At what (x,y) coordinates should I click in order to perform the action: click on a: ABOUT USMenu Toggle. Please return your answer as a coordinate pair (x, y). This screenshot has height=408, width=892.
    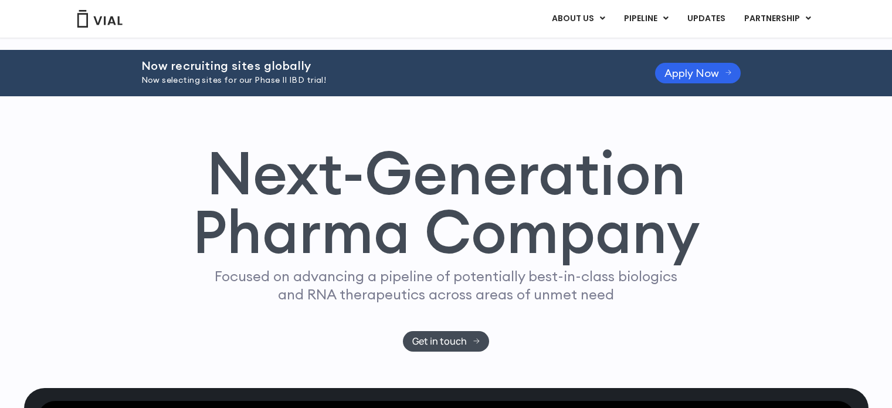
    Looking at the image, I should click on (578, 19).